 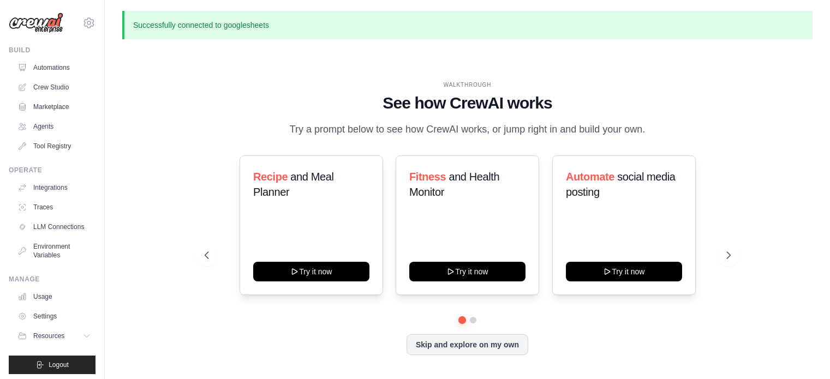 What do you see at coordinates (36, 23) in the screenshot?
I see `img: Logo` at bounding box center [36, 23].